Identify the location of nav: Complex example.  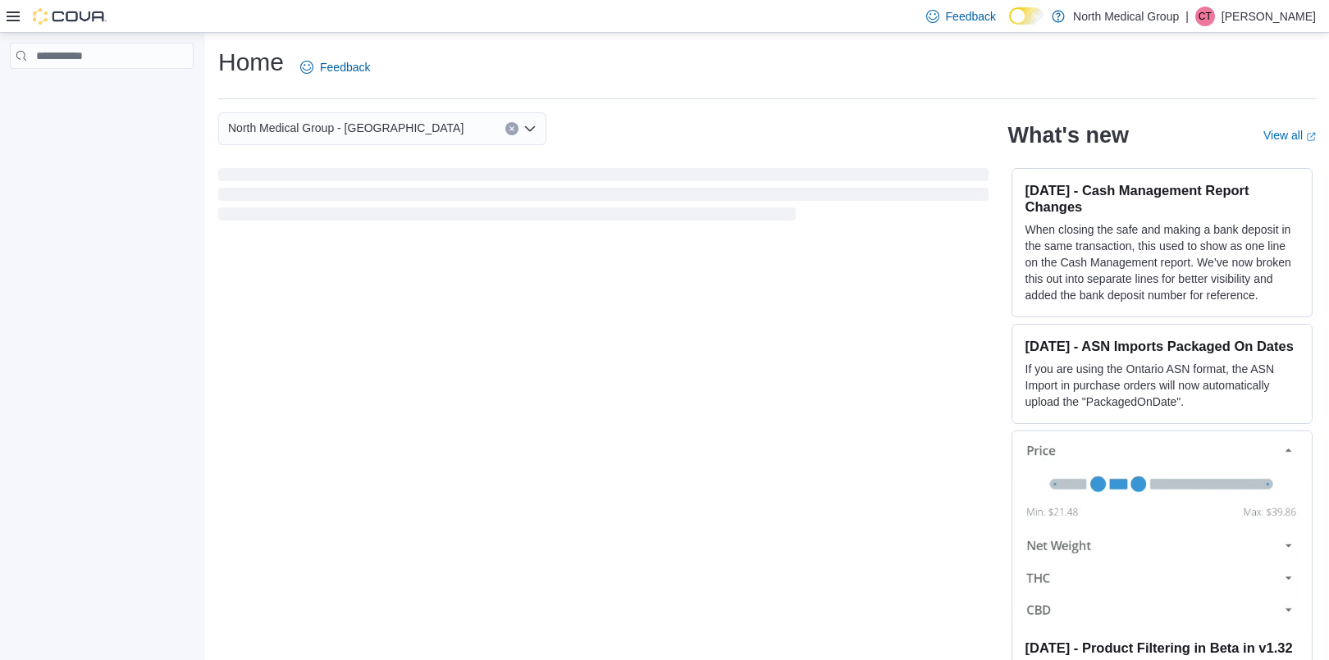
(102, 92).